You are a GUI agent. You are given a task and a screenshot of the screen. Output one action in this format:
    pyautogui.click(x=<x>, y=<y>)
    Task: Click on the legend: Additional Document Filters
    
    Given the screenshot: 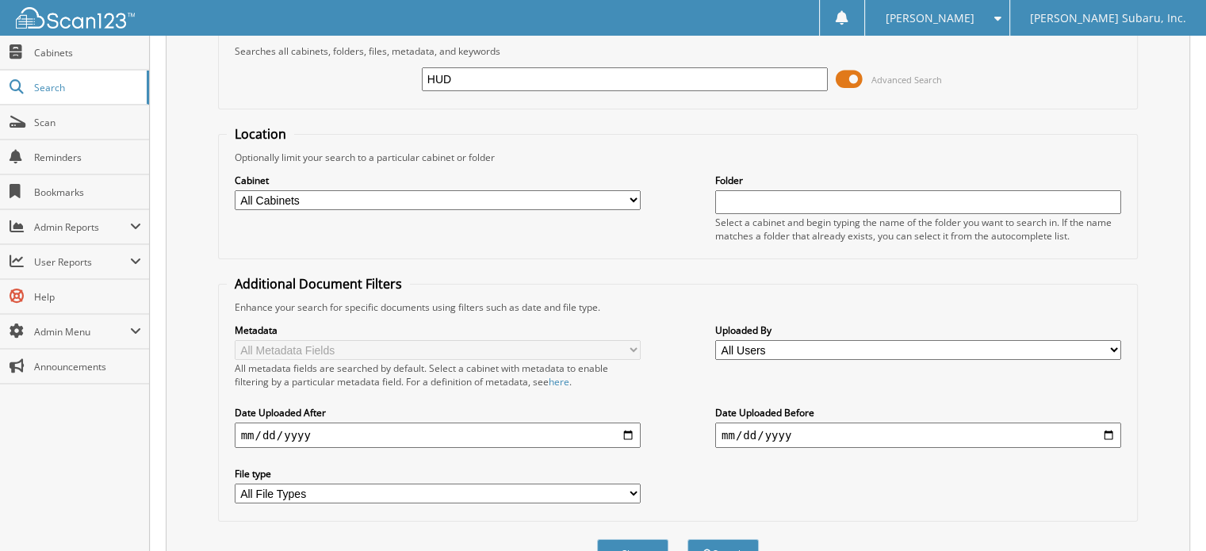 What is the action you would take?
    pyautogui.click(x=318, y=284)
    